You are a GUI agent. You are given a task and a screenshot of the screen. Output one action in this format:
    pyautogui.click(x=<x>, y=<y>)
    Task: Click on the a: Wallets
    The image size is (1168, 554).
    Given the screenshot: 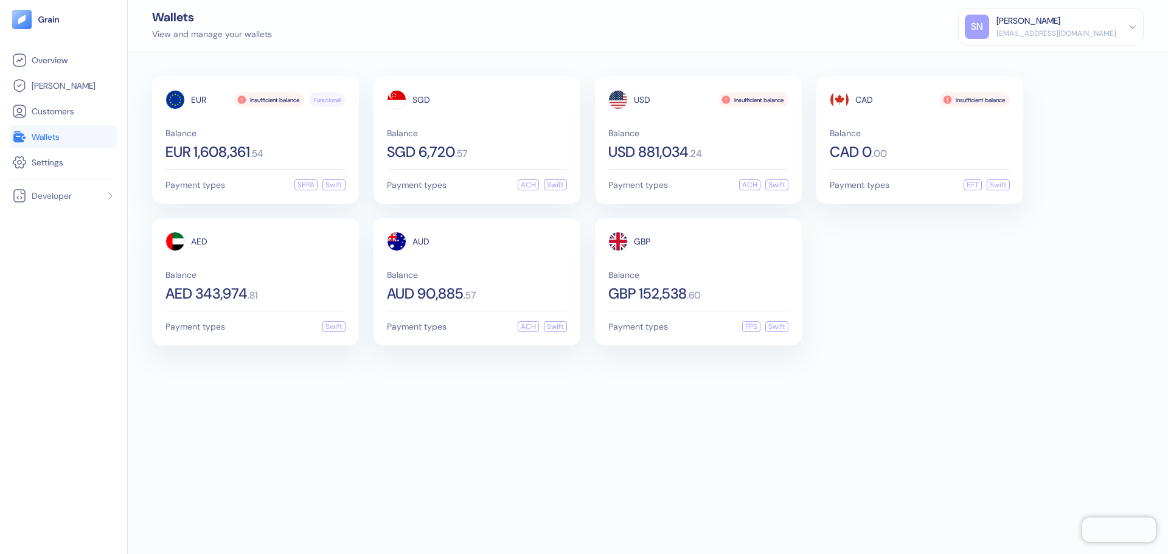 What is the action you would take?
    pyautogui.click(x=63, y=137)
    